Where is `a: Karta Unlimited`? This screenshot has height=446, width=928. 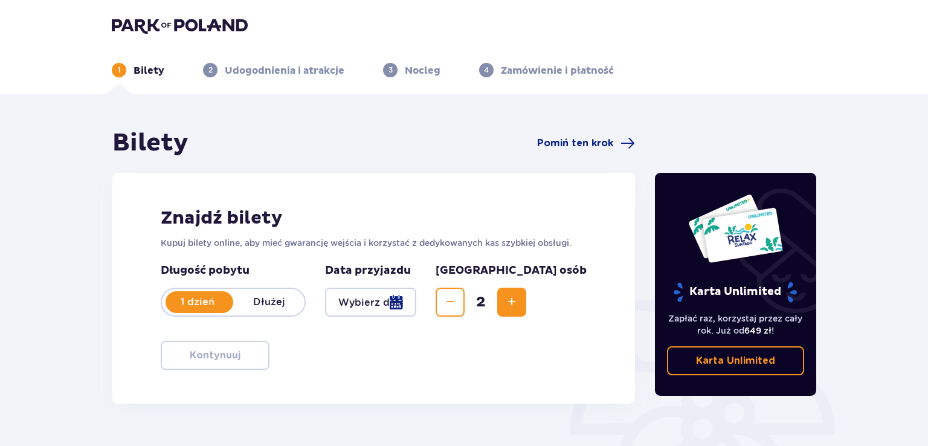 a: Karta Unlimited is located at coordinates (736, 361).